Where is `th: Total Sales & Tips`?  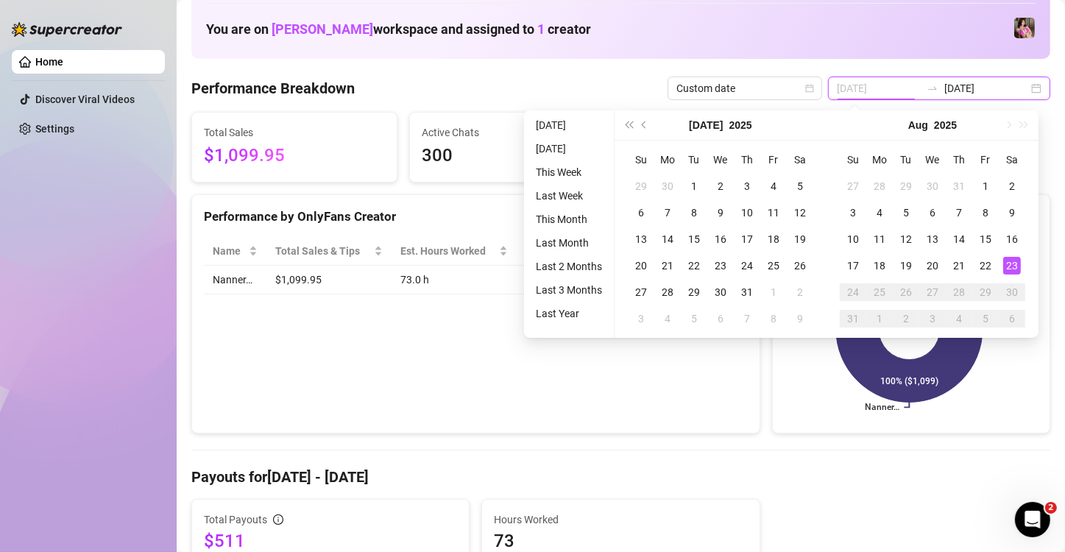
th: Total Sales & Tips is located at coordinates (328, 251).